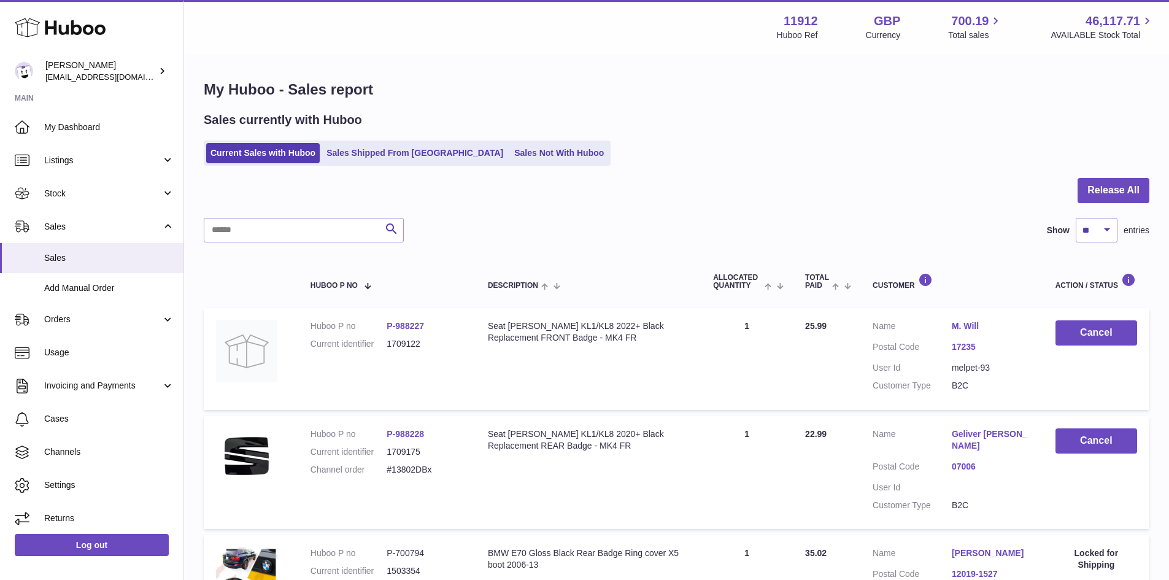 The width and height of the screenshot is (1169, 580). Describe the element at coordinates (102, 193) in the screenshot. I see `span: Stock` at that location.